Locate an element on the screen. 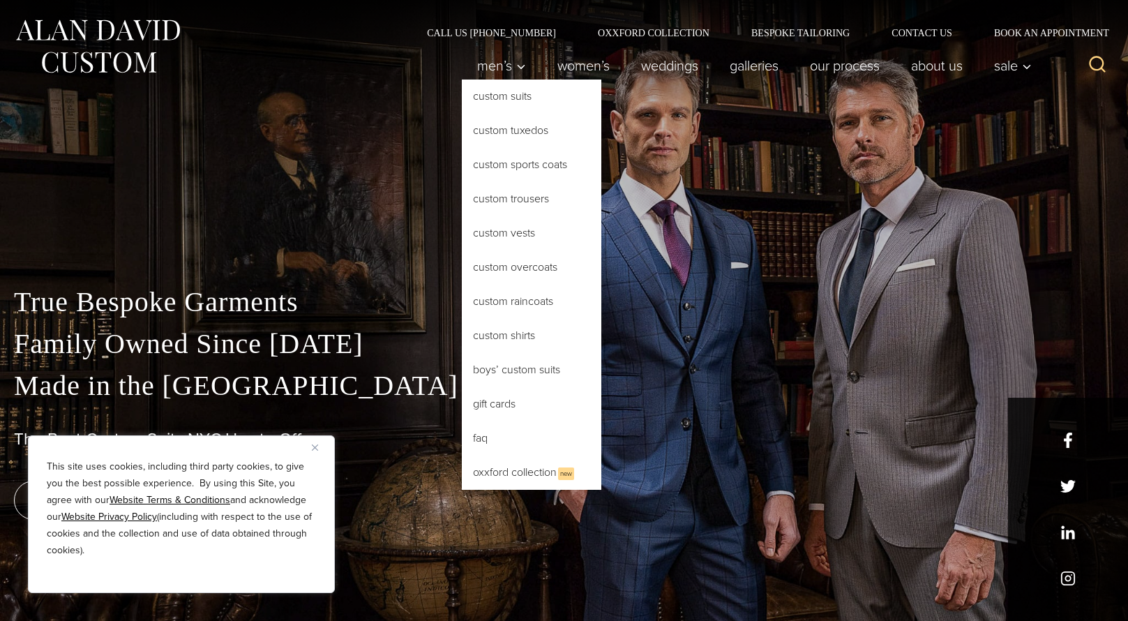 The image size is (1128, 621). u: Website Terms & Conditions is located at coordinates (170, 500).